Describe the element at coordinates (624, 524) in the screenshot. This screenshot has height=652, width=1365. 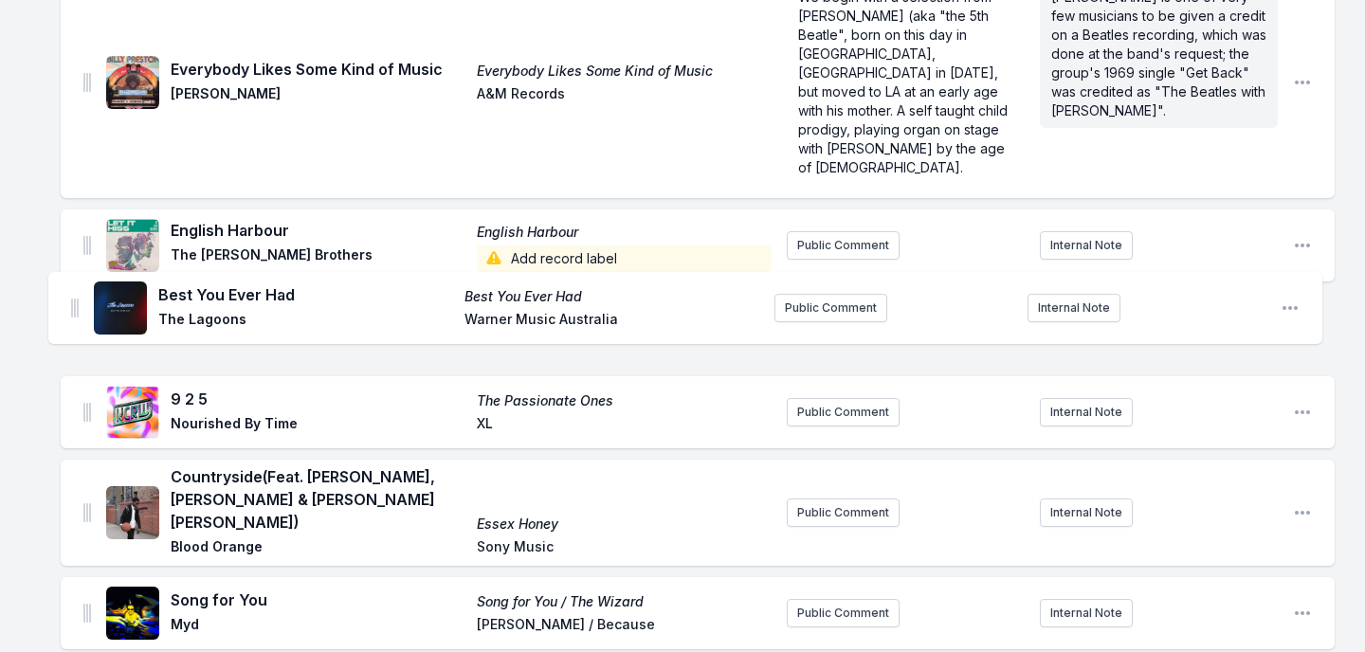
I see `span: Essex Honey` at that location.